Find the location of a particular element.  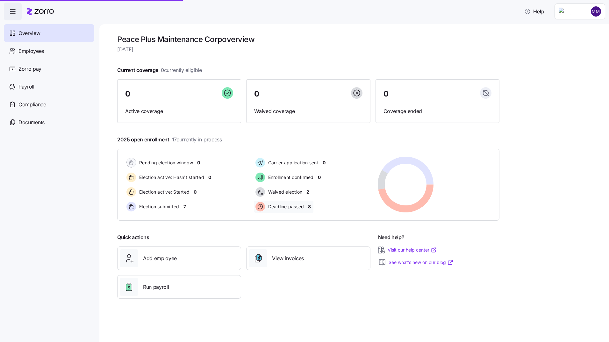

span: Waived election is located at coordinates (284, 192).